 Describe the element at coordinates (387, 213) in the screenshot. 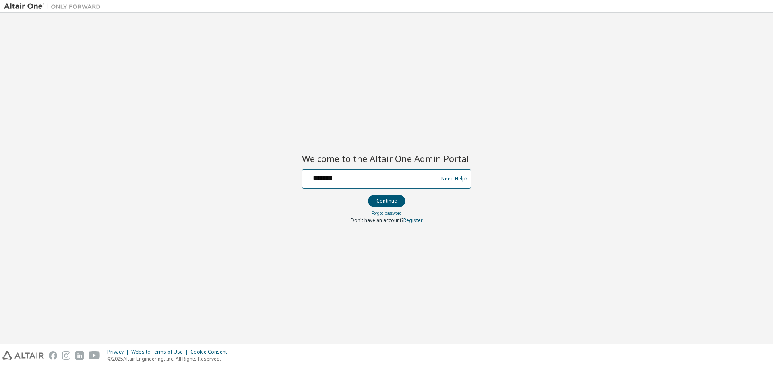

I see `a: Forgot password` at that location.